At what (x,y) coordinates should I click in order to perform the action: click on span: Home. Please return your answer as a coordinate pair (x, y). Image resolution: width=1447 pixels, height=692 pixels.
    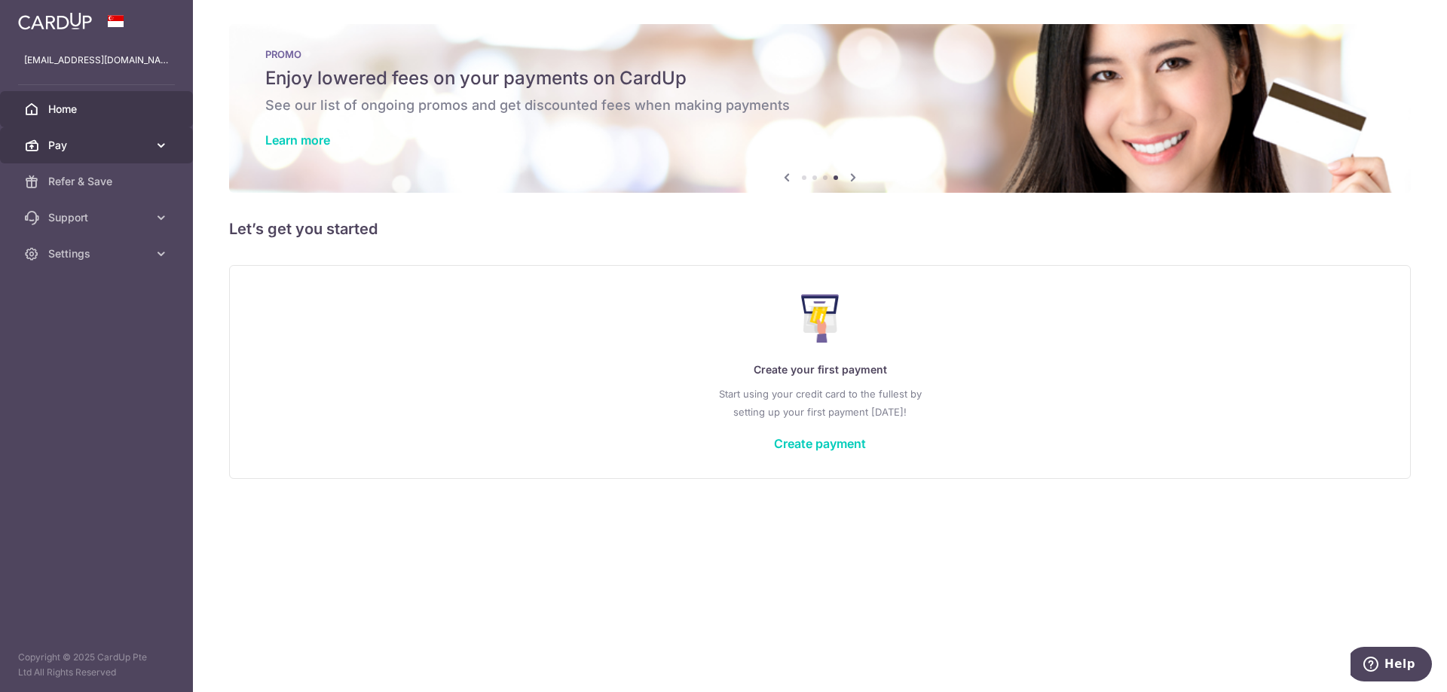
    Looking at the image, I should click on (98, 109).